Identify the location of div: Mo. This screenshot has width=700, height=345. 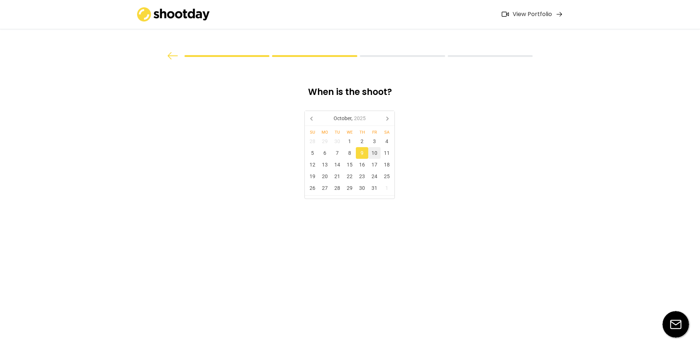
(325, 132).